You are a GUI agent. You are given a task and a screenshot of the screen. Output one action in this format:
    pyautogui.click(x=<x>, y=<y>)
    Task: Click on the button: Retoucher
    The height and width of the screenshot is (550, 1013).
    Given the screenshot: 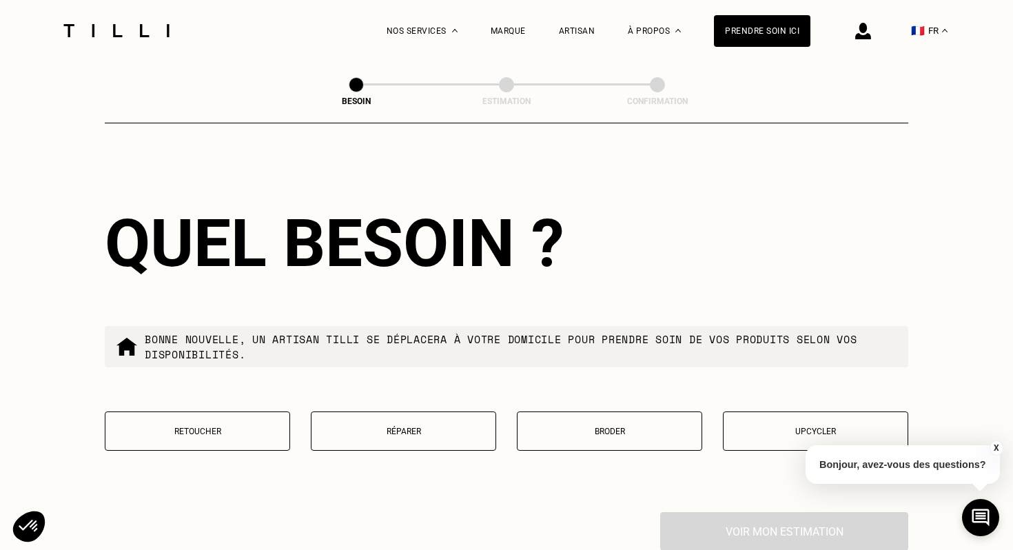 What is the action you would take?
    pyautogui.click(x=197, y=431)
    